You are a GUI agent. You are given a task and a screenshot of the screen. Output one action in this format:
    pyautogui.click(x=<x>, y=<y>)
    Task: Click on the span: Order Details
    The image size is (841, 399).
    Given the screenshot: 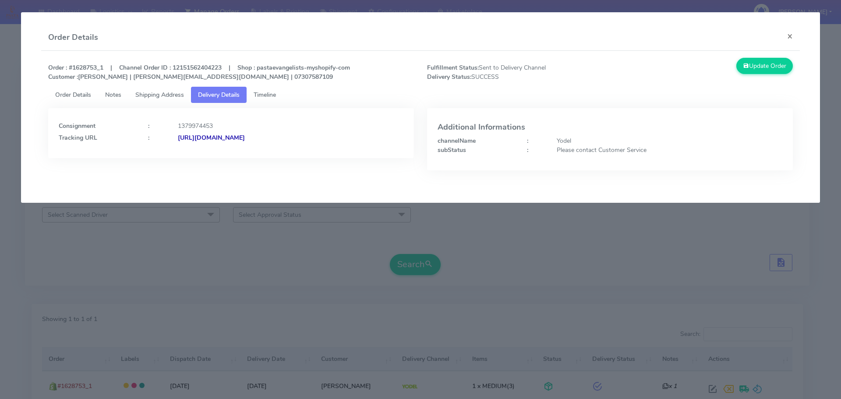 What is the action you would take?
    pyautogui.click(x=73, y=95)
    